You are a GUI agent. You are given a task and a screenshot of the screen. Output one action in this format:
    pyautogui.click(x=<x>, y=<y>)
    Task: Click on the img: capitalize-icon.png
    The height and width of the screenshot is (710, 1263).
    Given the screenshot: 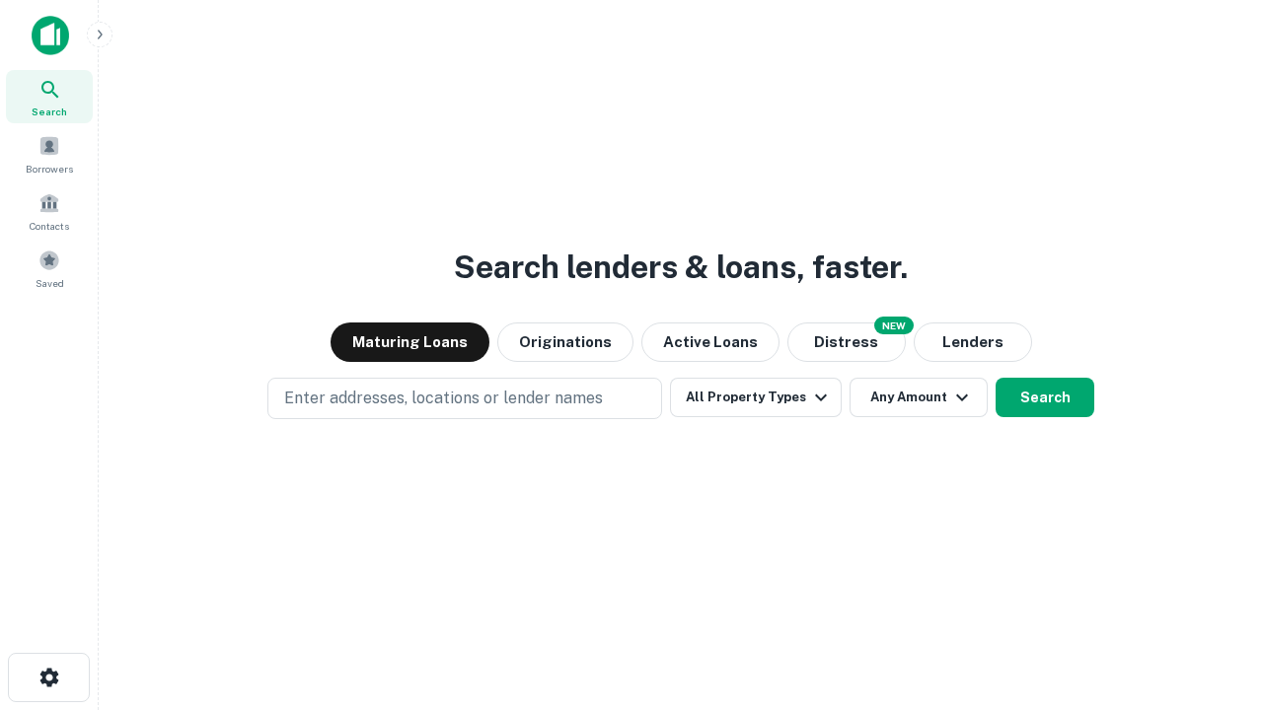 What is the action you would take?
    pyautogui.click(x=50, y=36)
    